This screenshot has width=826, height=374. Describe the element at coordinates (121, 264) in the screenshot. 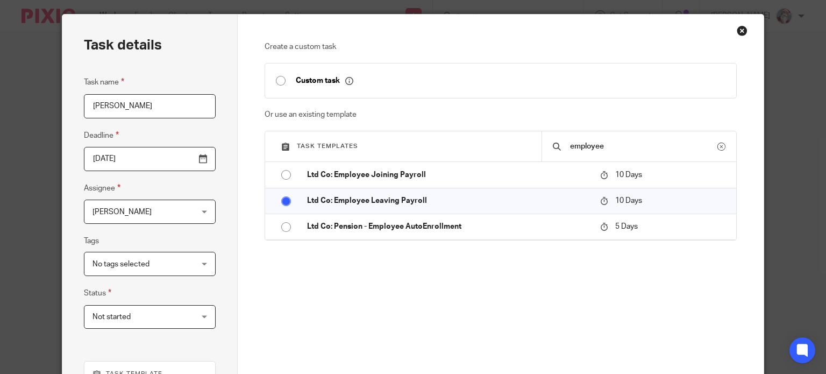

I see `span: No tags selected` at that location.